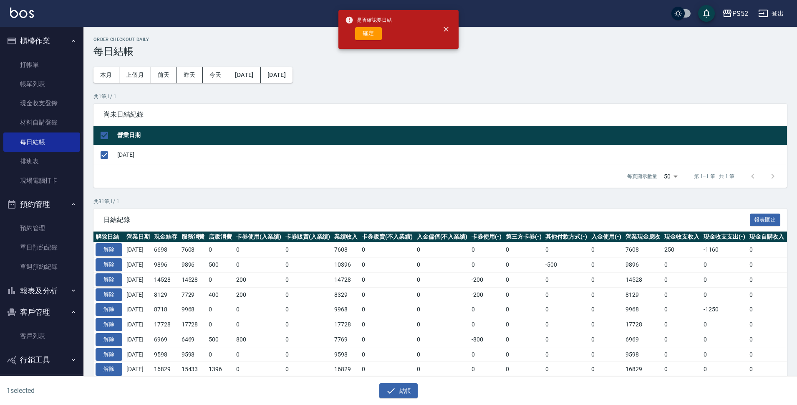 Image resolution: width=797 pixels, height=405 pixels. What do you see at coordinates (346, 279) in the screenshot?
I see `td: 14728` at bounding box center [346, 279].